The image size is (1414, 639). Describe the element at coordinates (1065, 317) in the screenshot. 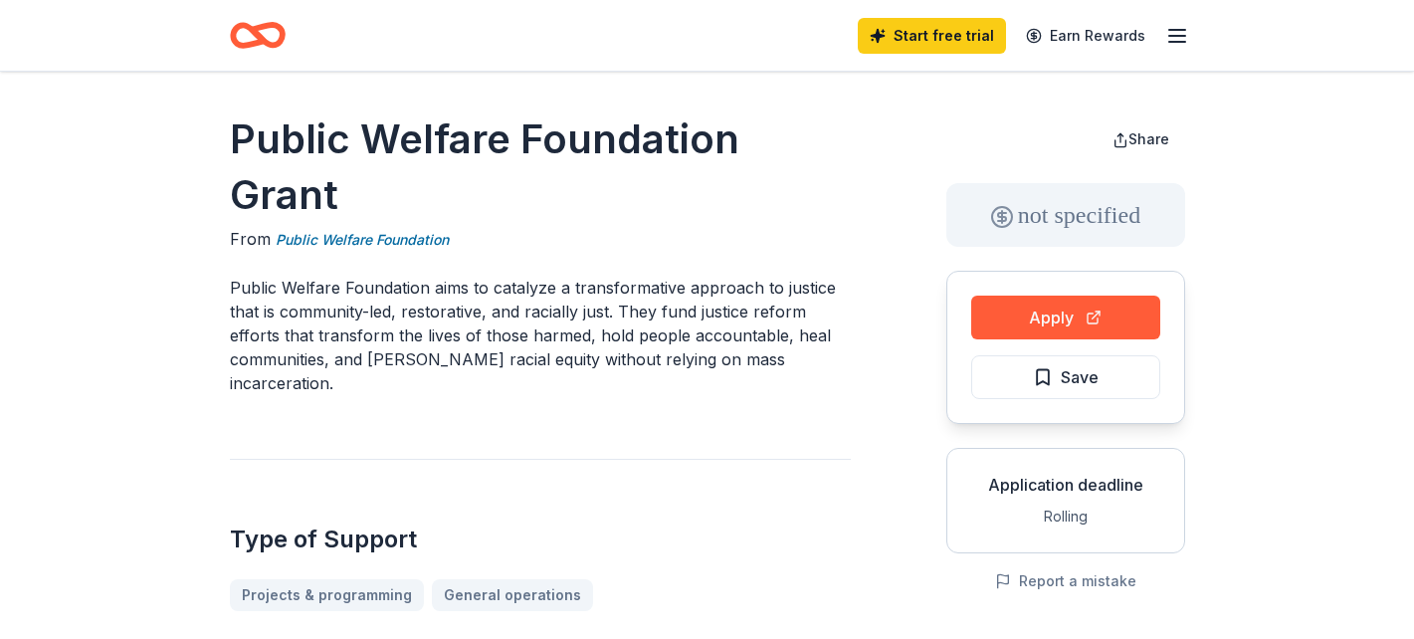

I see `button: Apply` at that location.